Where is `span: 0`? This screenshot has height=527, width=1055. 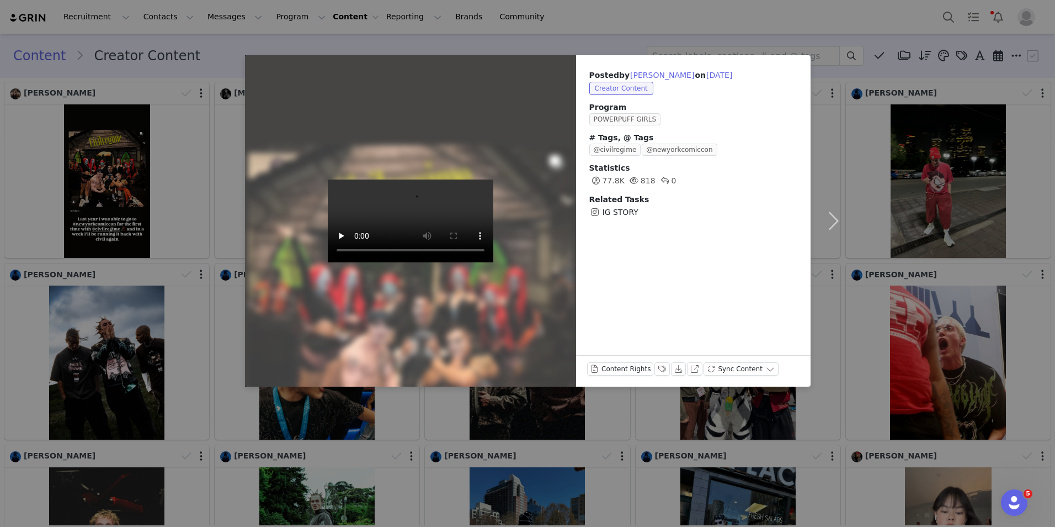 span: 0 is located at coordinates (667, 181).